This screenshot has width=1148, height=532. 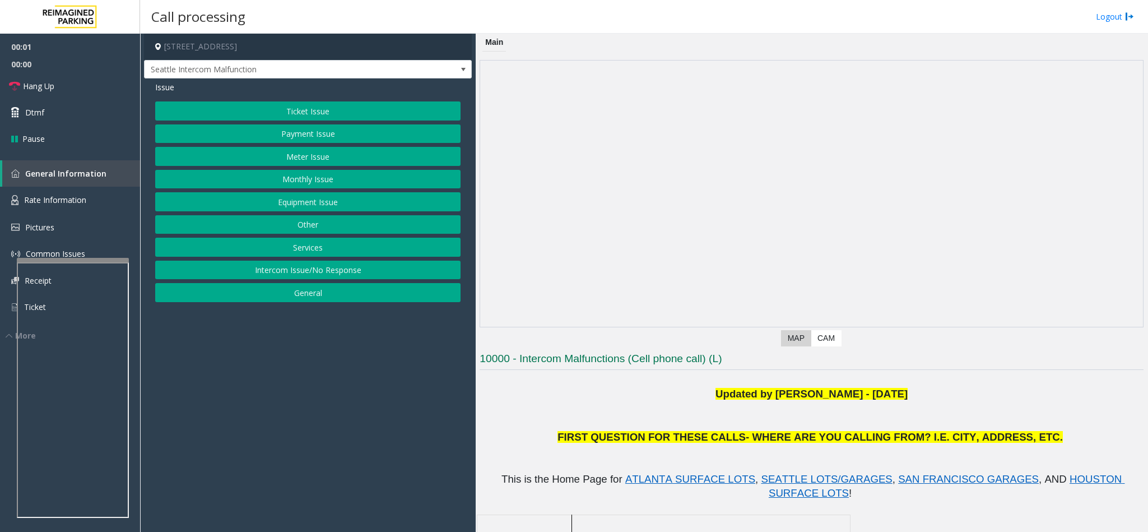 I want to click on button: Other, so click(x=308, y=225).